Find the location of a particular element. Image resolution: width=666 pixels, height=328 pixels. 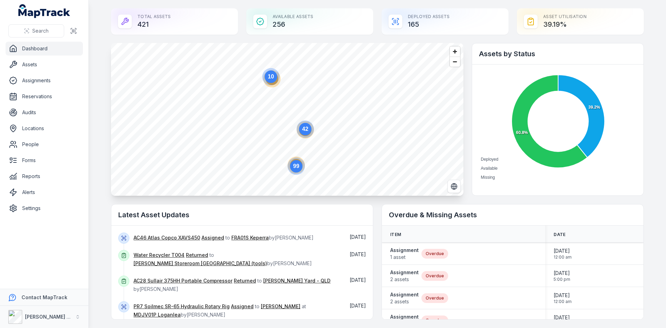

h2: Assets by Status is located at coordinates (558, 54).